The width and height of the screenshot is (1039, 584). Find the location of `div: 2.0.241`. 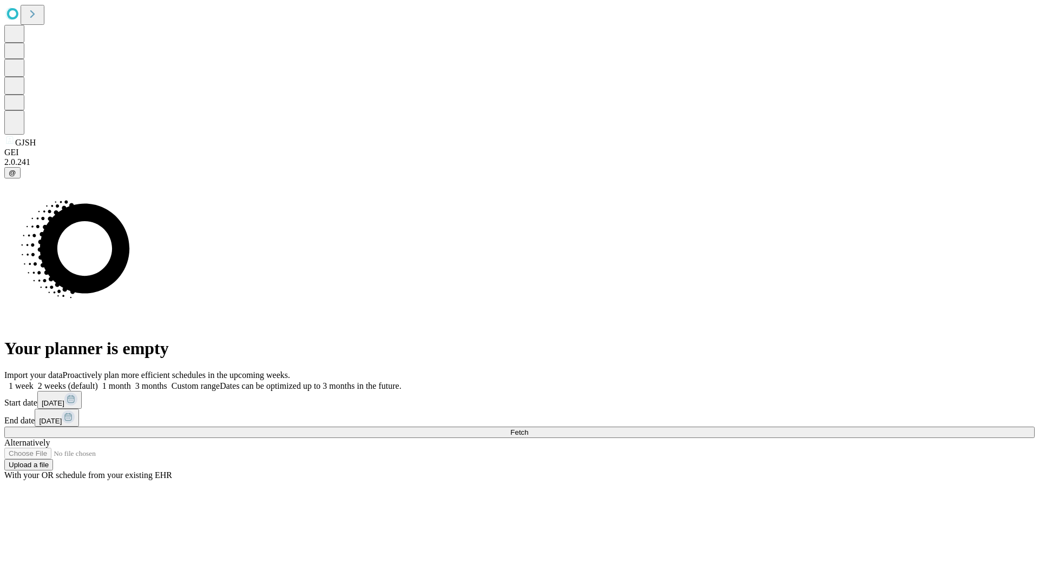

div: 2.0.241 is located at coordinates (519, 162).